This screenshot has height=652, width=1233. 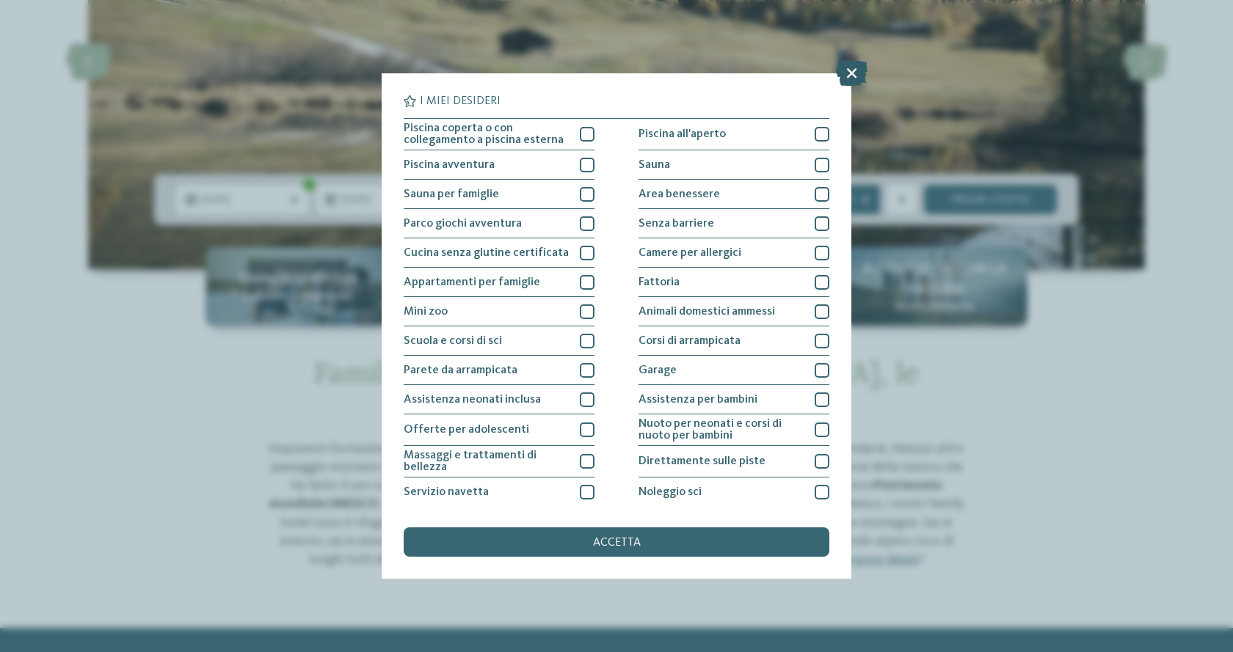 I want to click on span: I miei desideri, so click(x=460, y=101).